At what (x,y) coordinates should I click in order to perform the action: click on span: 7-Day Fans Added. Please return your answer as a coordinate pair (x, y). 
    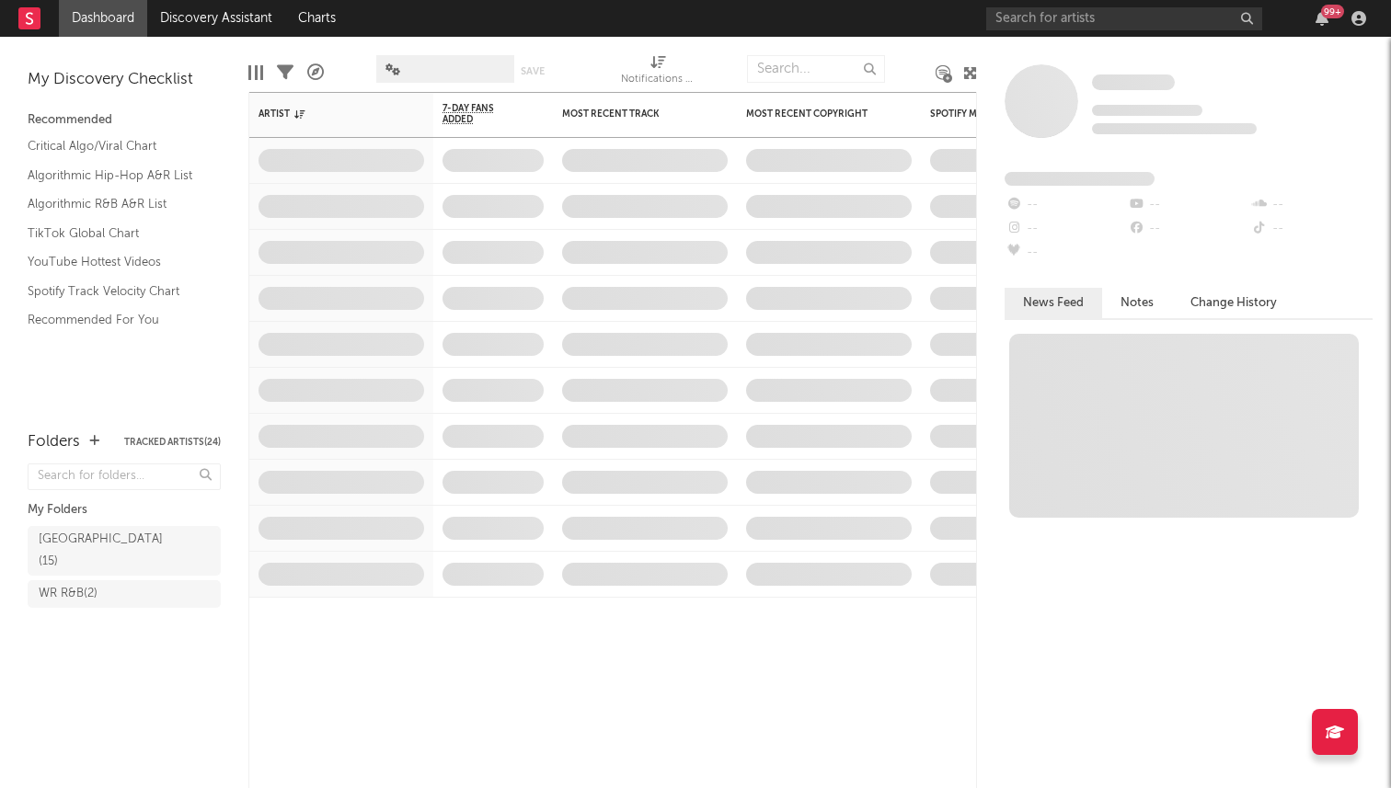
    Looking at the image, I should click on (479, 114).